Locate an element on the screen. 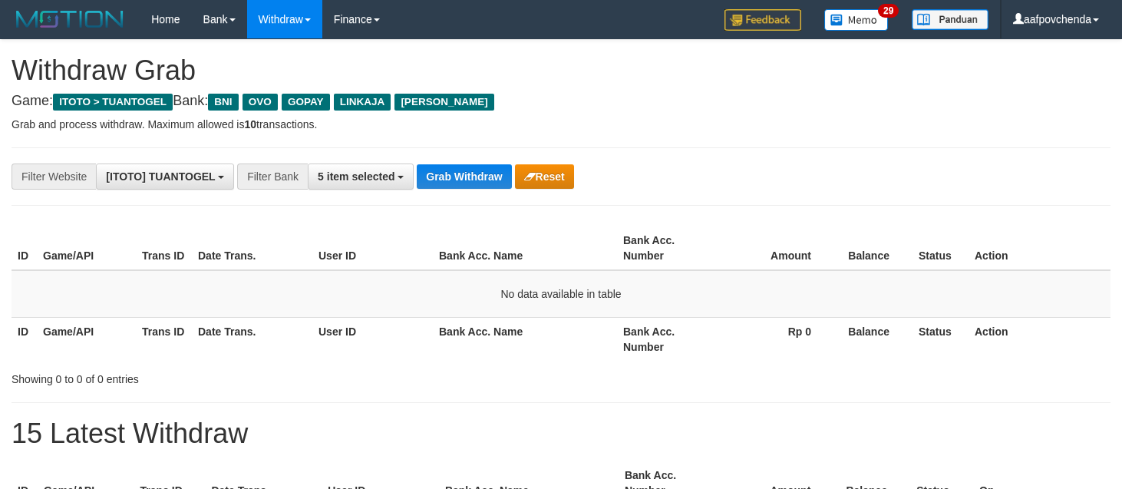 This screenshot has height=489, width=1122. button: 5 item selected is located at coordinates (361, 177).